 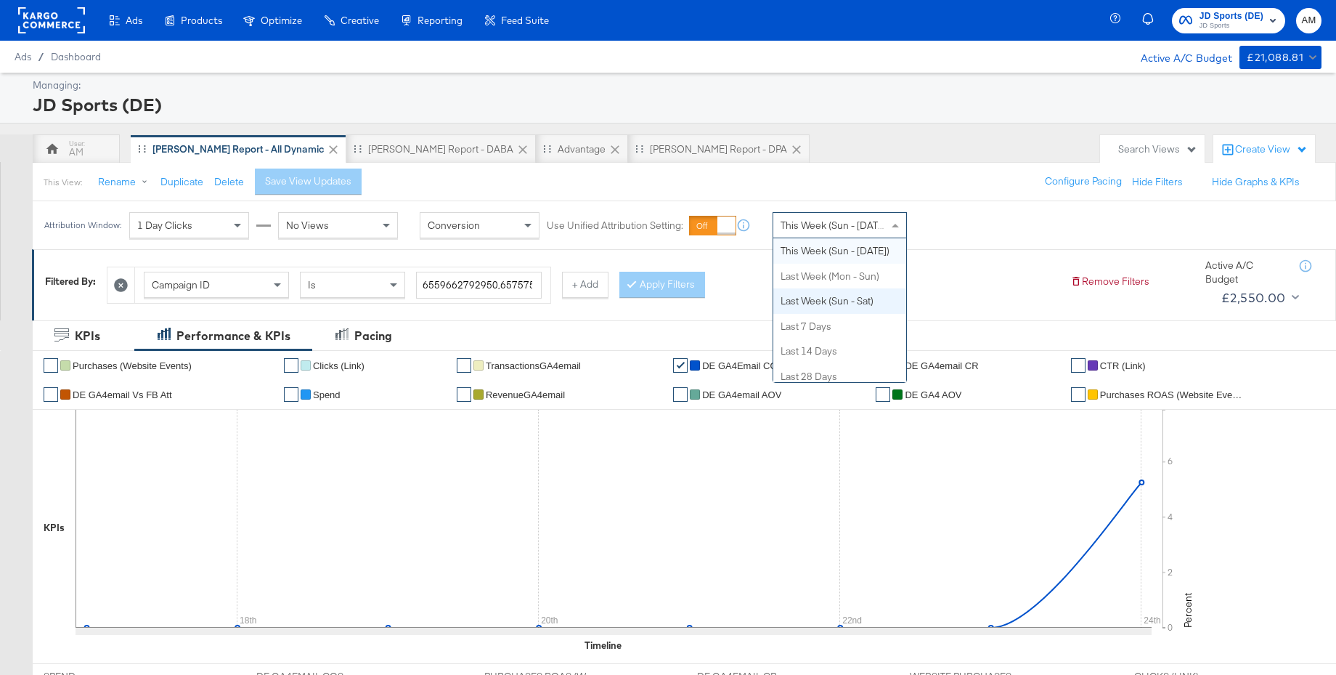 I want to click on div: Create View, so click(x=1271, y=150).